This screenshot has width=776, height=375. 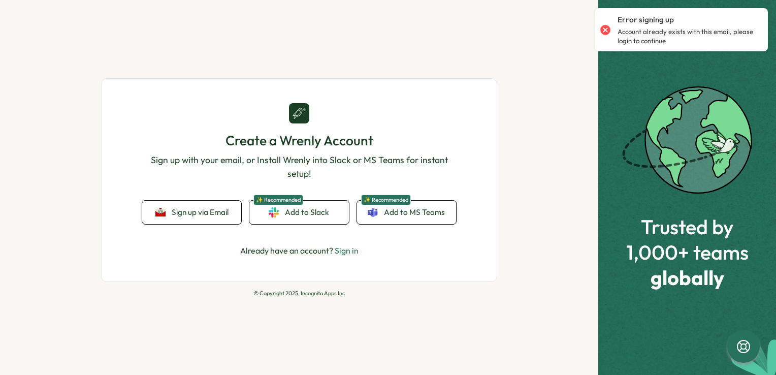 What do you see at coordinates (646, 20) in the screenshot?
I see `p: Error signing up` at bounding box center [646, 20].